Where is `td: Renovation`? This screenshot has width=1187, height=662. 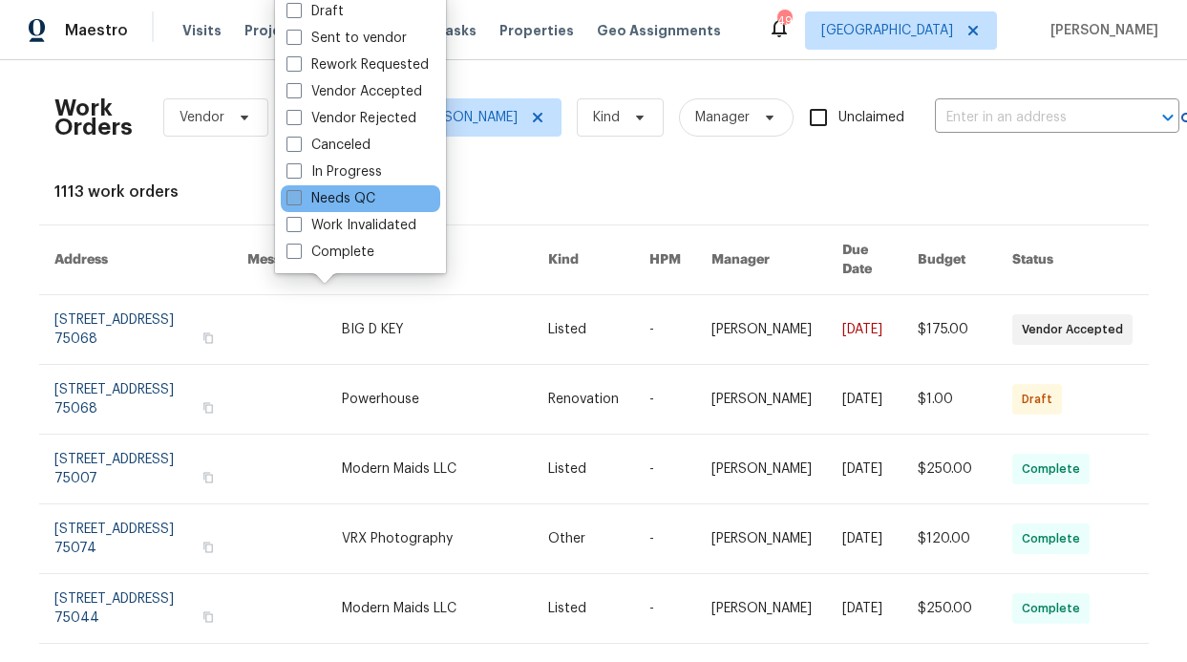
td: Renovation is located at coordinates (583, 399).